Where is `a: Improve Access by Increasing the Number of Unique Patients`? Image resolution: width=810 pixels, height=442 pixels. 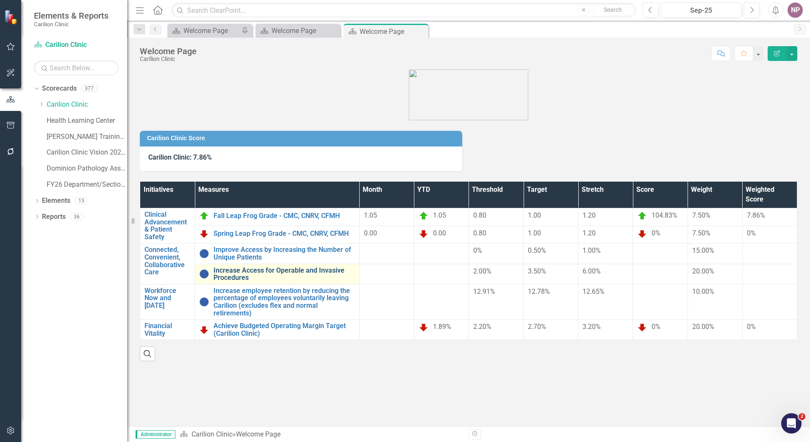 a: Improve Access by Increasing the Number of Unique Patients is located at coordinates (284, 253).